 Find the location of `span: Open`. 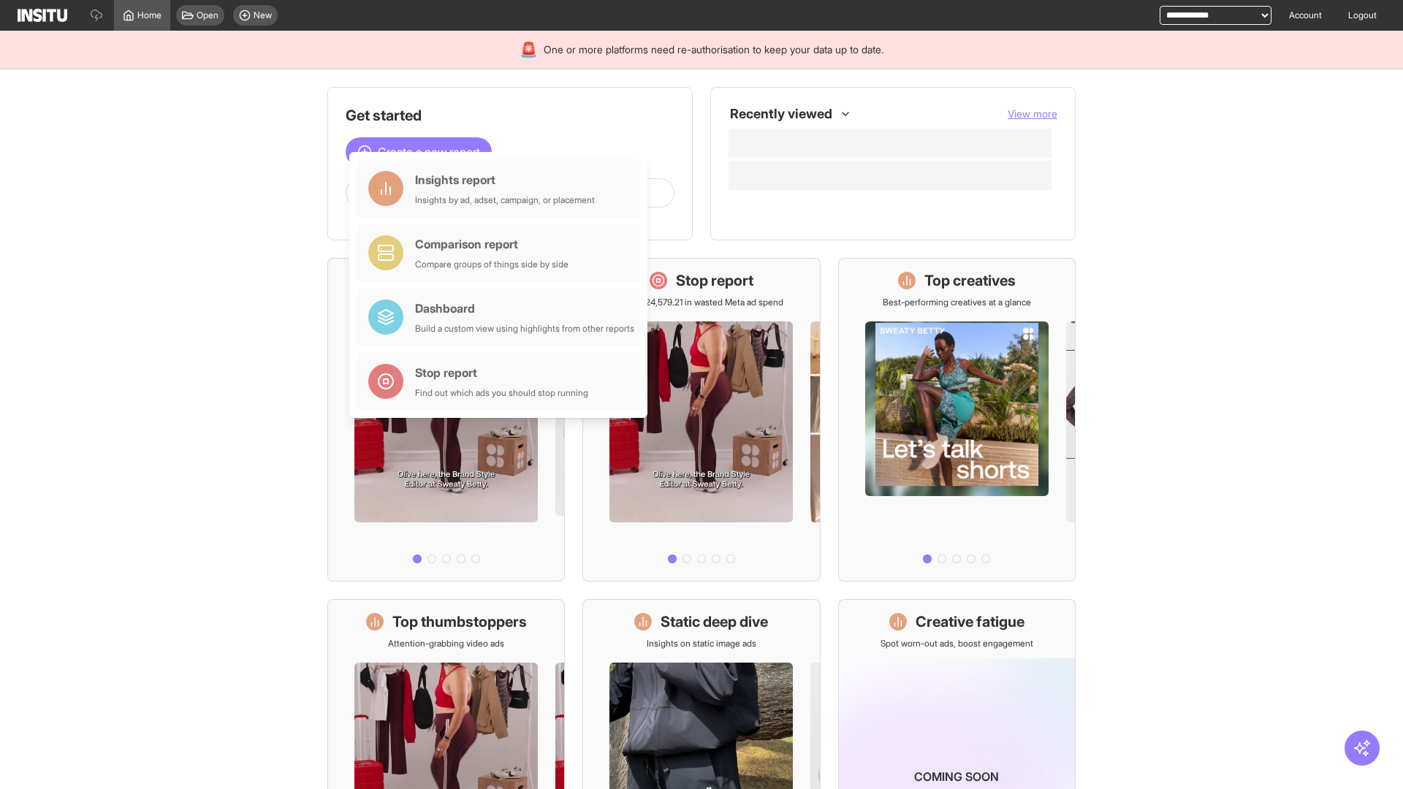

span: Open is located at coordinates (207, 15).